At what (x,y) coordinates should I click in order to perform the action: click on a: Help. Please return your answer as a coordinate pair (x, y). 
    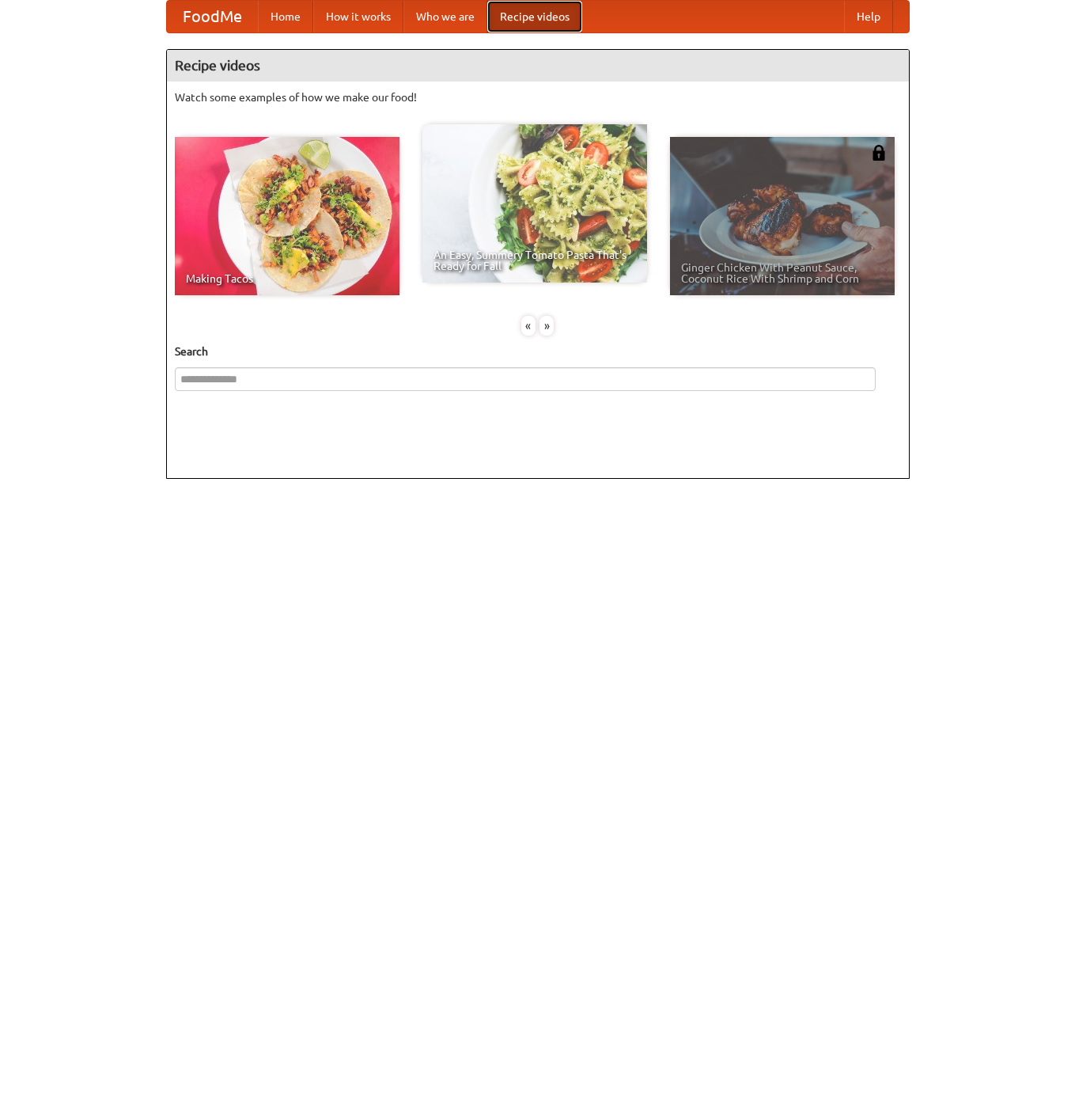
    Looking at the image, I should click on (869, 16).